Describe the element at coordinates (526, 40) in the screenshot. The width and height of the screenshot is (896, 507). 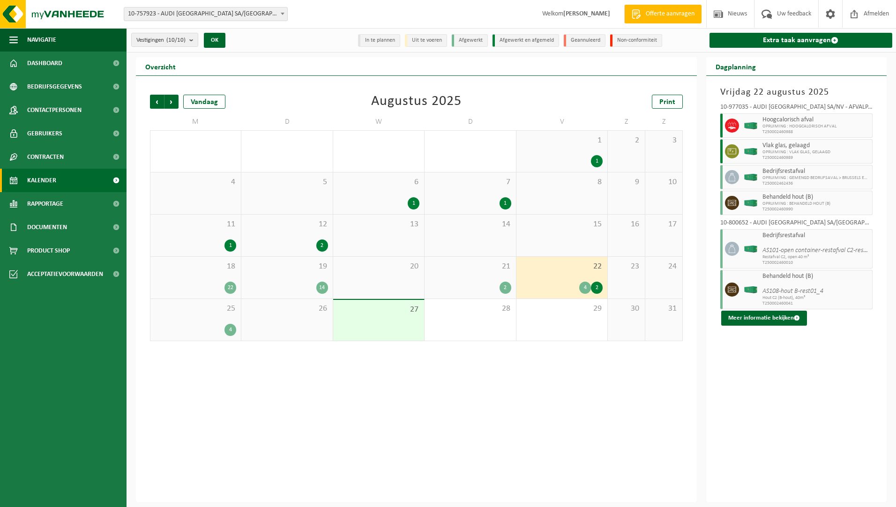
I see `li: Afgewerkt en afgemeld` at that location.